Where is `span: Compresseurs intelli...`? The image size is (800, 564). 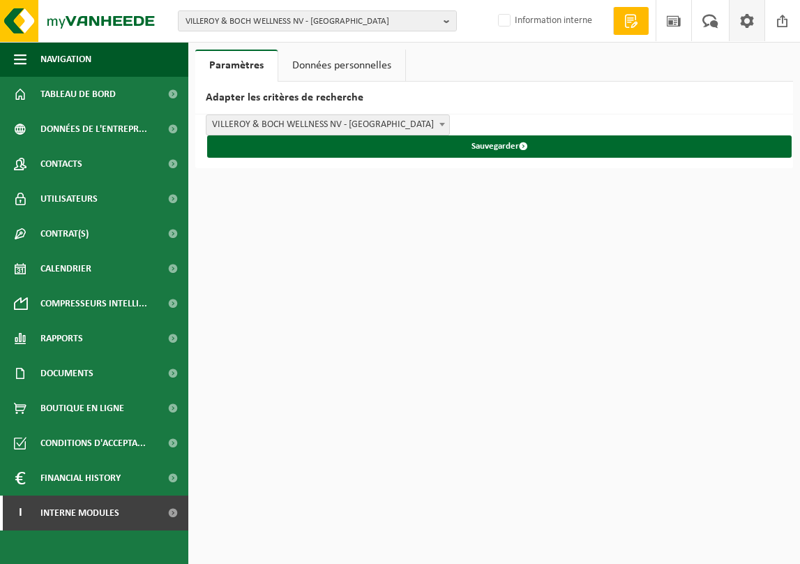
span: Compresseurs intelli... is located at coordinates (94, 304).